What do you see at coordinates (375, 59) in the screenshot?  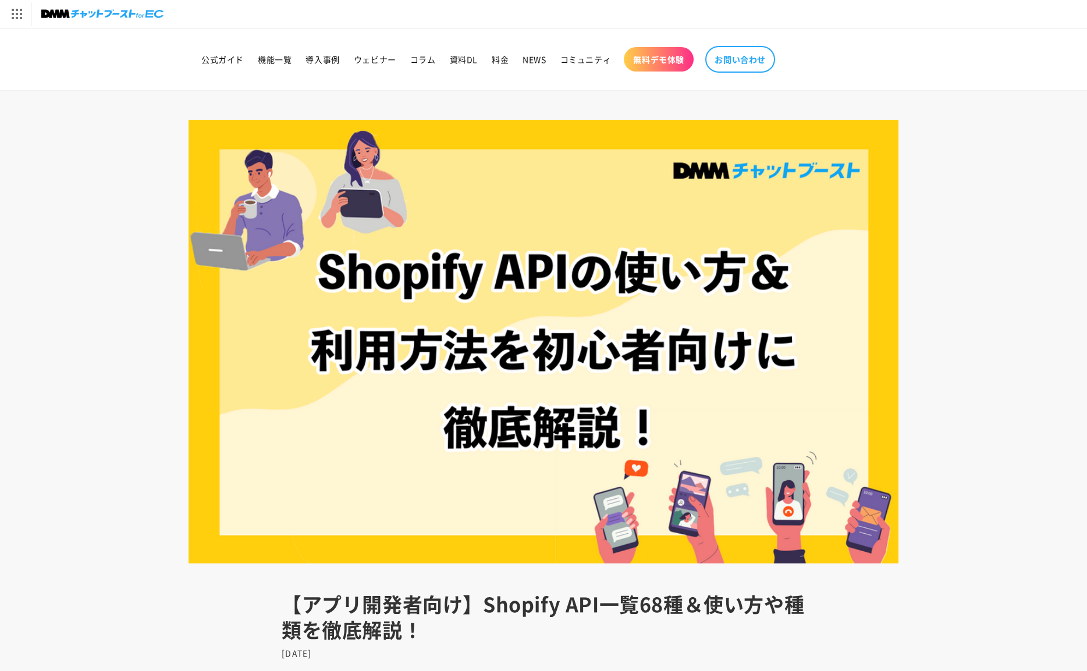 I see `a: ウェビナー` at bounding box center [375, 59].